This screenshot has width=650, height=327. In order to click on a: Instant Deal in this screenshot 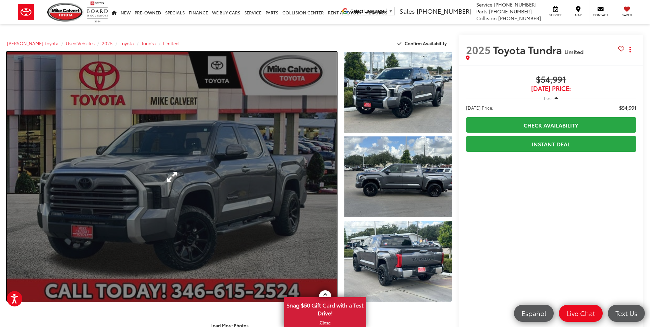, I will do `click(551, 144)`.